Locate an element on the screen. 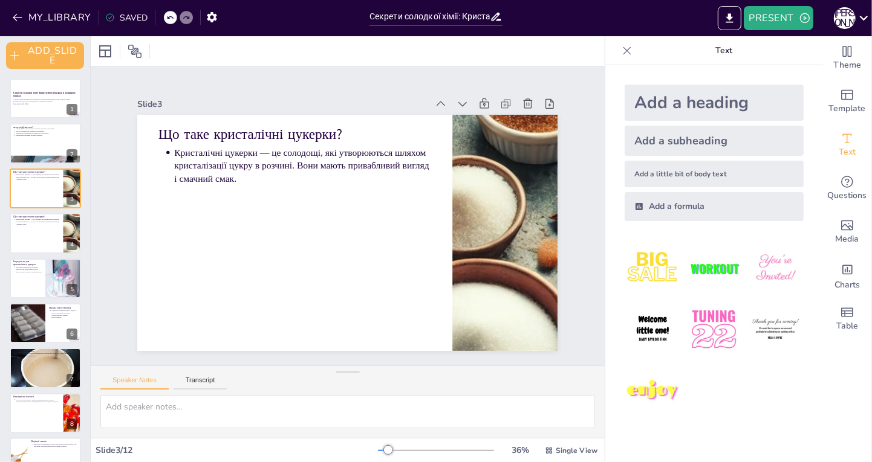 This screenshot has width=872, height=462. img: 6.jpeg is located at coordinates (775, 329).